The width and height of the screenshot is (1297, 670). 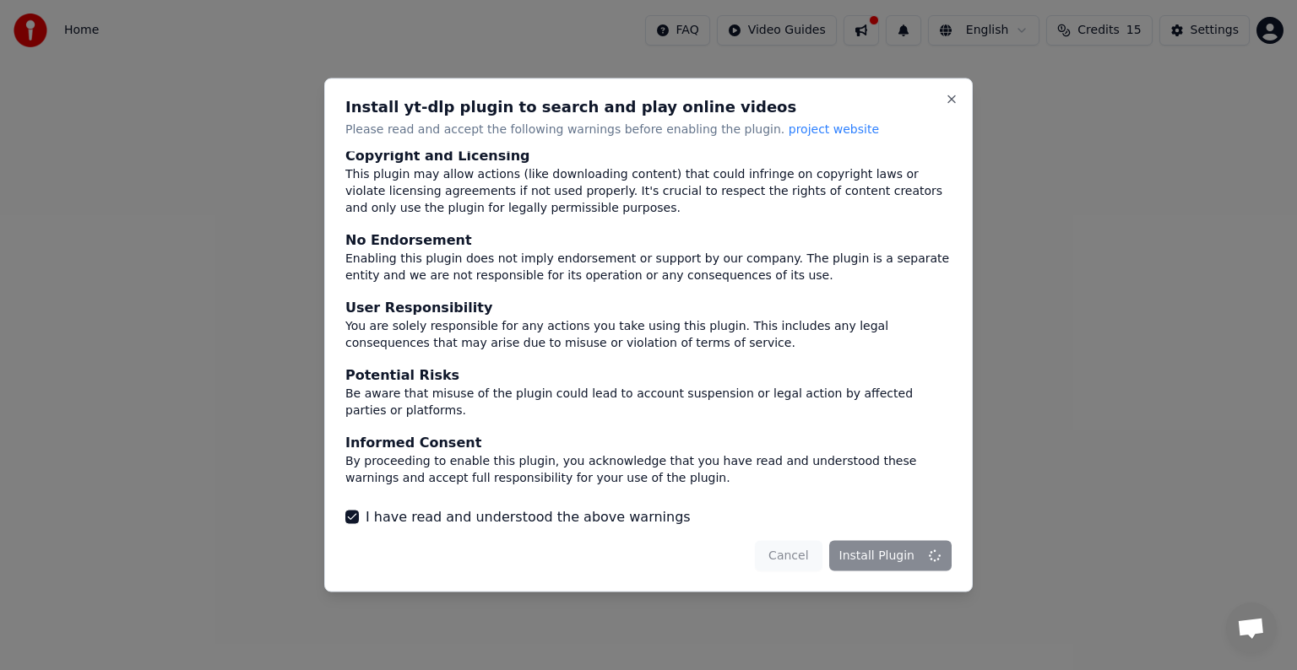 What do you see at coordinates (648, 375) in the screenshot?
I see `div: Potential Risks` at bounding box center [648, 375].